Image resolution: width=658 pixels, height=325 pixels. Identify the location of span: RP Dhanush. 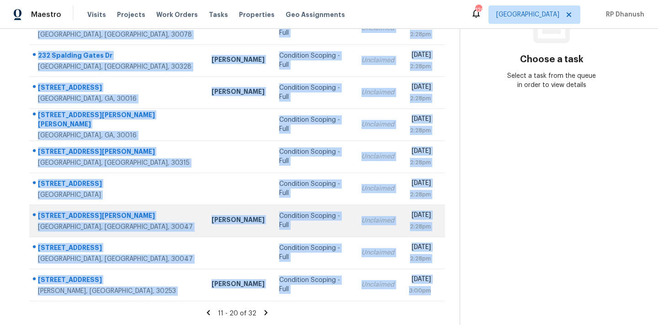
(624, 15).